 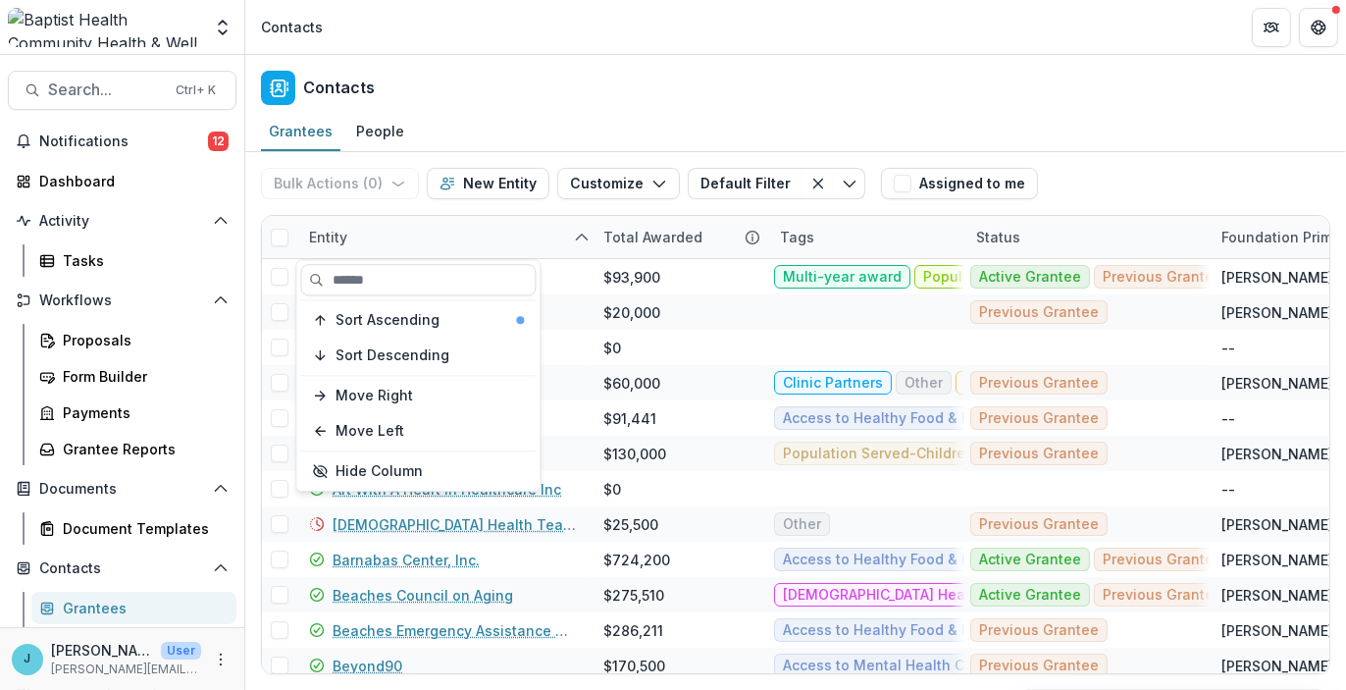 What do you see at coordinates (392, 355) in the screenshot?
I see `span: Sort Descending` at bounding box center [392, 355].